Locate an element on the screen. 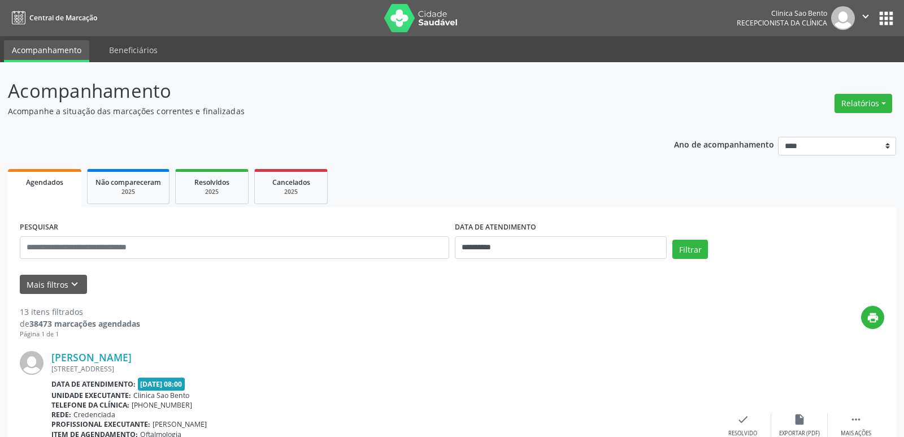 The height and width of the screenshot is (437, 904). button: Relatórios is located at coordinates (863, 103).